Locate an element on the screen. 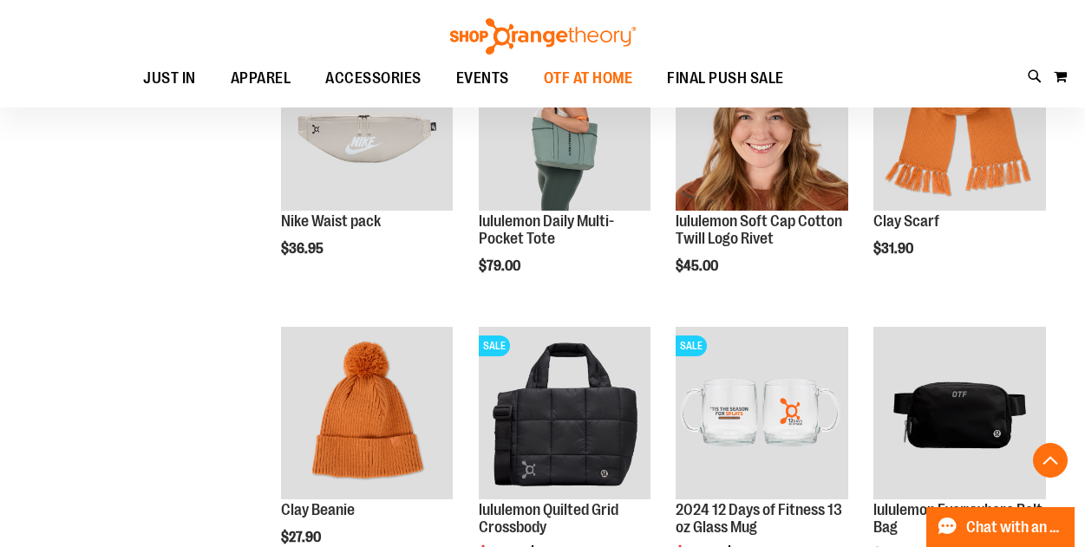  img: Clay Scarf is located at coordinates (959, 125).